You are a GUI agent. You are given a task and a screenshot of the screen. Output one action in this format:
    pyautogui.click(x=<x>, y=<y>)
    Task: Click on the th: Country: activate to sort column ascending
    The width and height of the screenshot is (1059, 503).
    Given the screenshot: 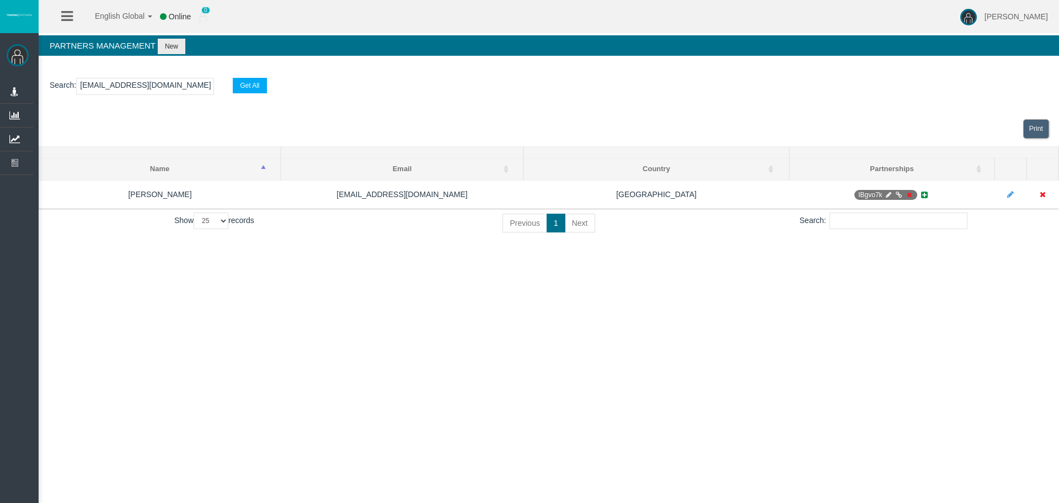 What is the action you would take?
    pyautogui.click(x=657, y=169)
    